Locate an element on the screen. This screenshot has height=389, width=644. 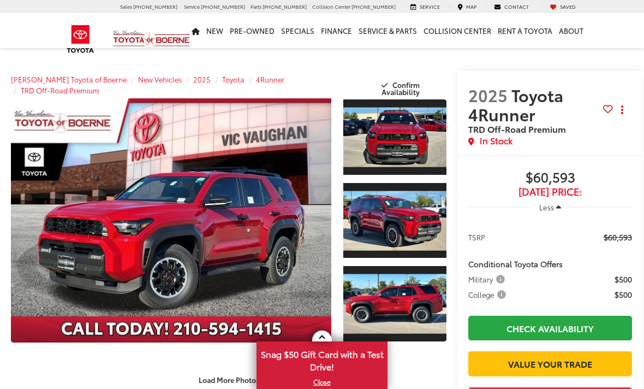
a: Finance is located at coordinates (336, 31).